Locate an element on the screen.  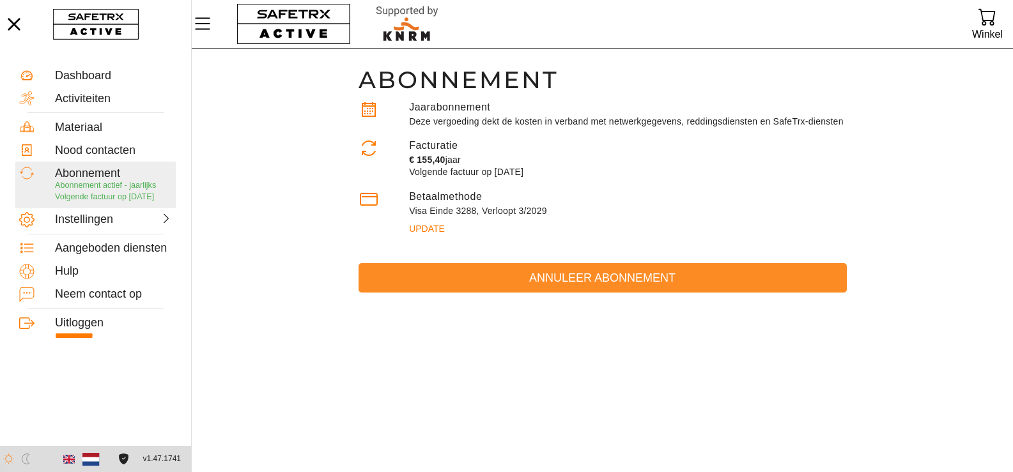
font: Visa Einde 3288, Verloopt 3/2029 is located at coordinates (478, 211).